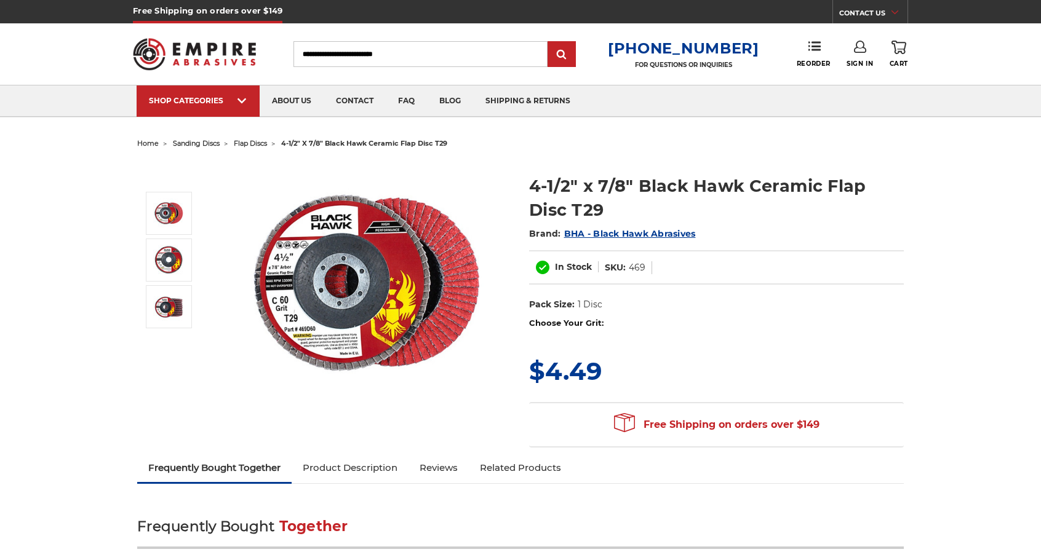  Describe the element at coordinates (565, 371) in the screenshot. I see `span: $4.49` at that location.